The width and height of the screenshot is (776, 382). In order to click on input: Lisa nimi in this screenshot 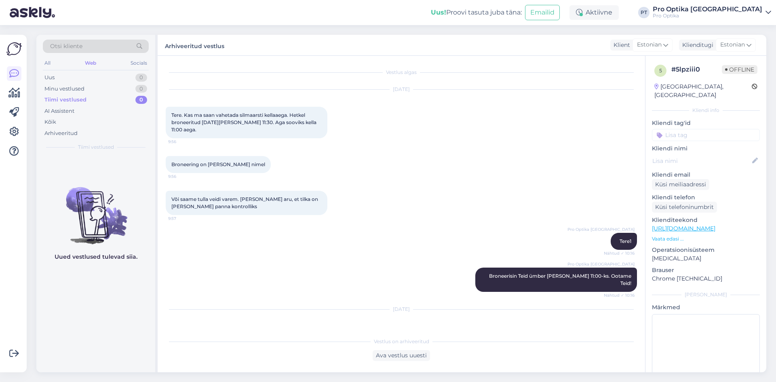, I will do `click(702, 161)`.